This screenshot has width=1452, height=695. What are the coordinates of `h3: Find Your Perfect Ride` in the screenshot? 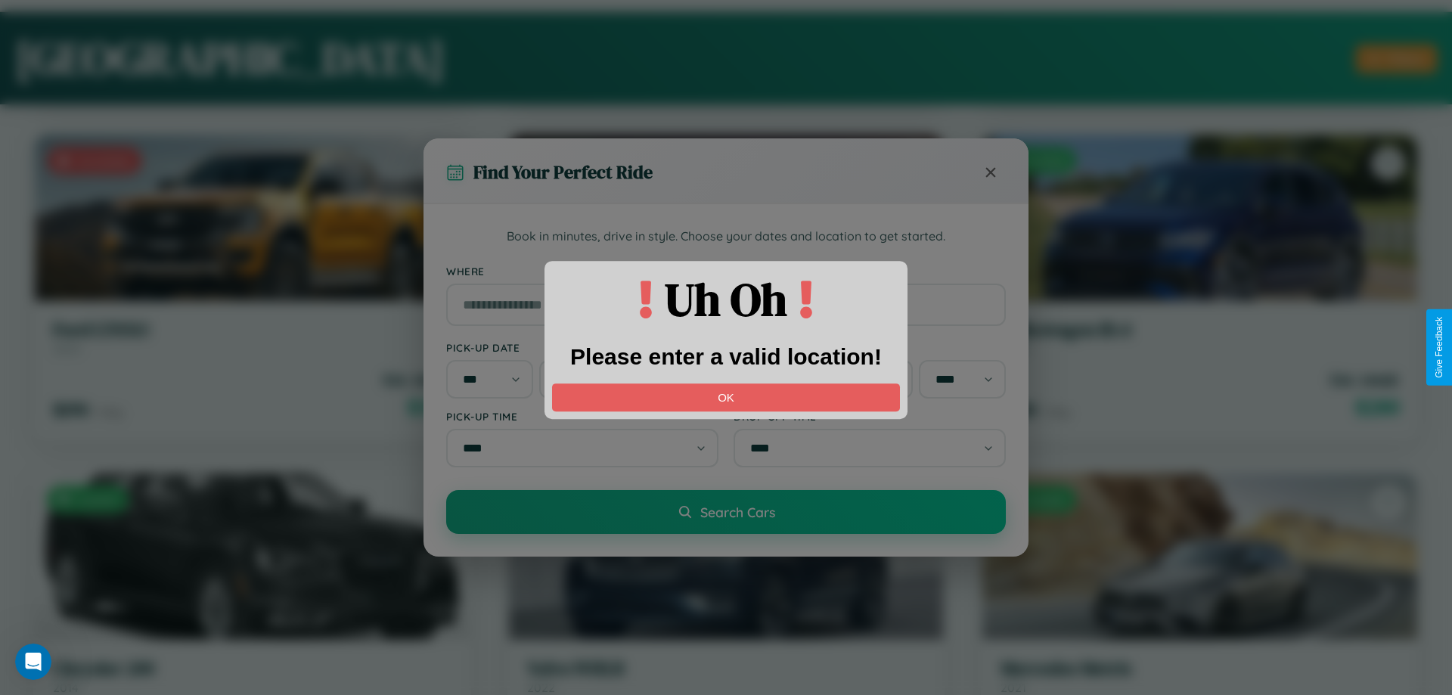 It's located at (563, 172).